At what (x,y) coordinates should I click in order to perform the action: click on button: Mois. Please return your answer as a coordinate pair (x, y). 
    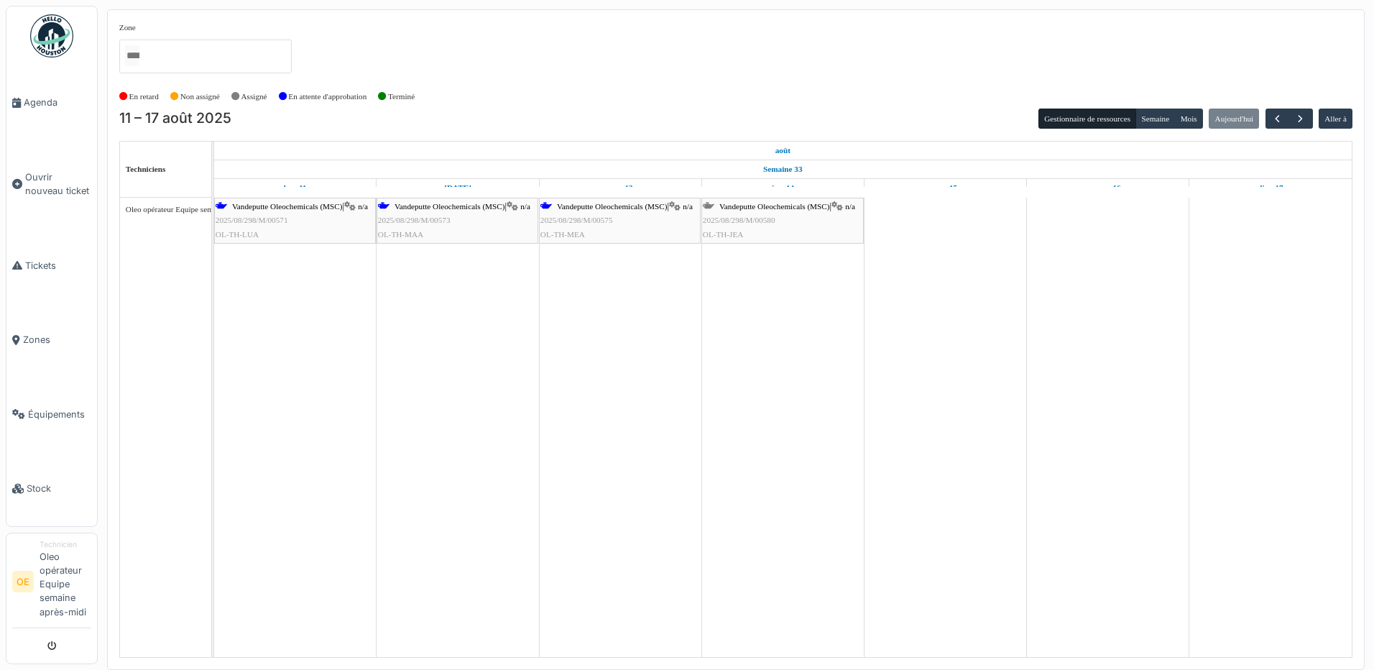
    Looking at the image, I should click on (1188, 119).